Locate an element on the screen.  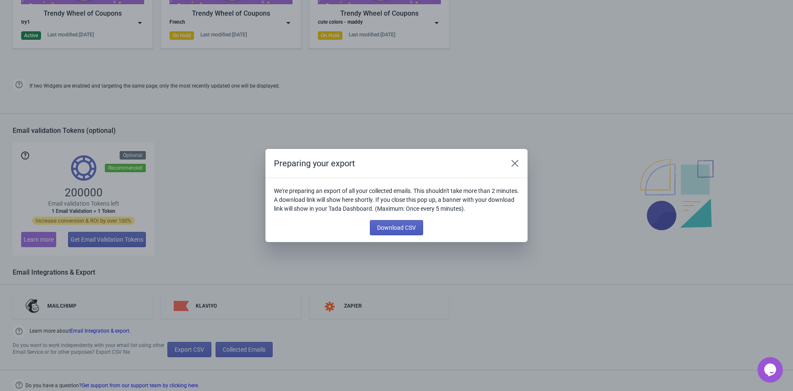
button: Close is located at coordinates (515, 163).